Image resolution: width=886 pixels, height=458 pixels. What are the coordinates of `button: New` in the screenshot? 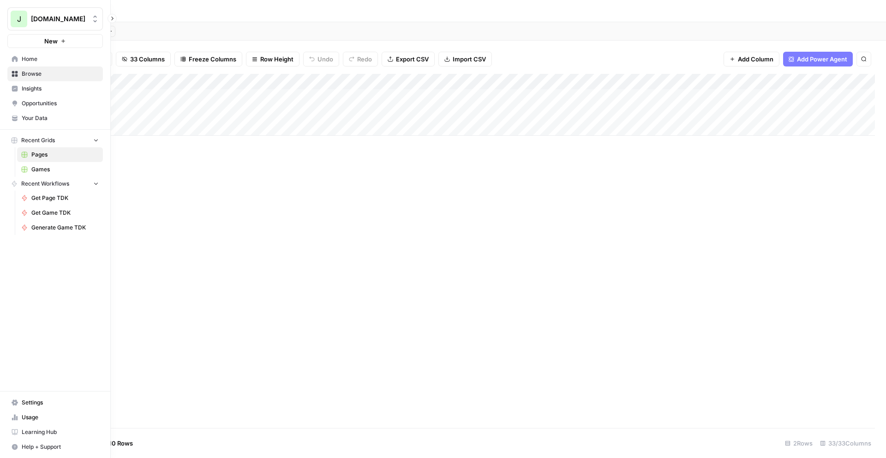 It's located at (55, 41).